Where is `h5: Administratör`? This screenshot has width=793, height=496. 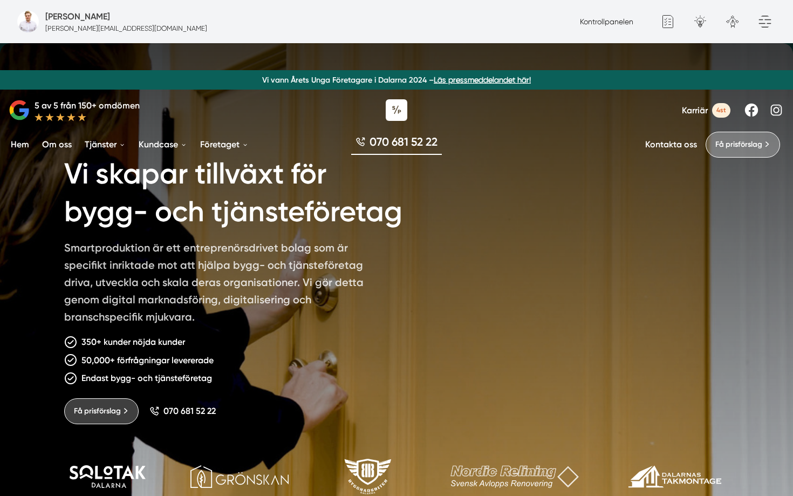
h5: Administratör is located at coordinates (78, 16).